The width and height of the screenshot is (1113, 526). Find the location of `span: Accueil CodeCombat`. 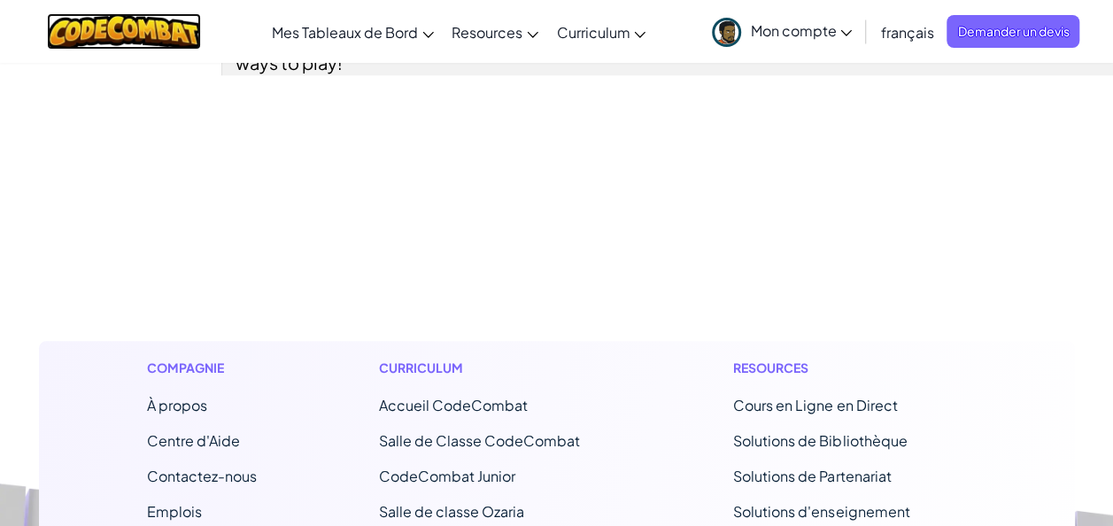

span: Accueil CodeCombat is located at coordinates (454, 405).